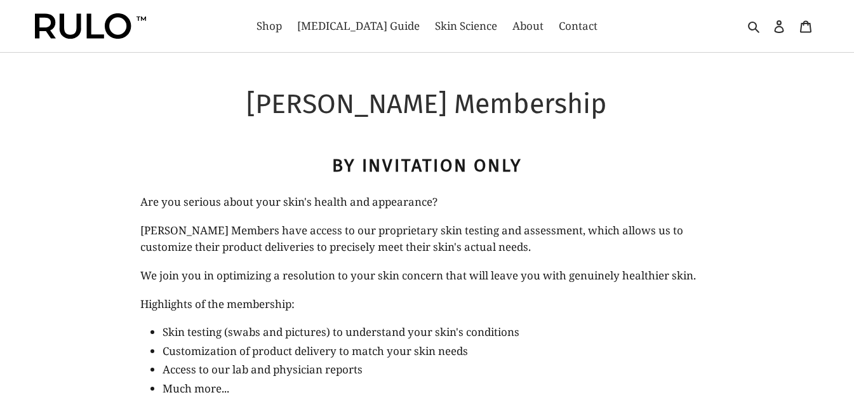  What do you see at coordinates (90, 26) in the screenshot?
I see `img: Rulo™ Skin` at bounding box center [90, 26].